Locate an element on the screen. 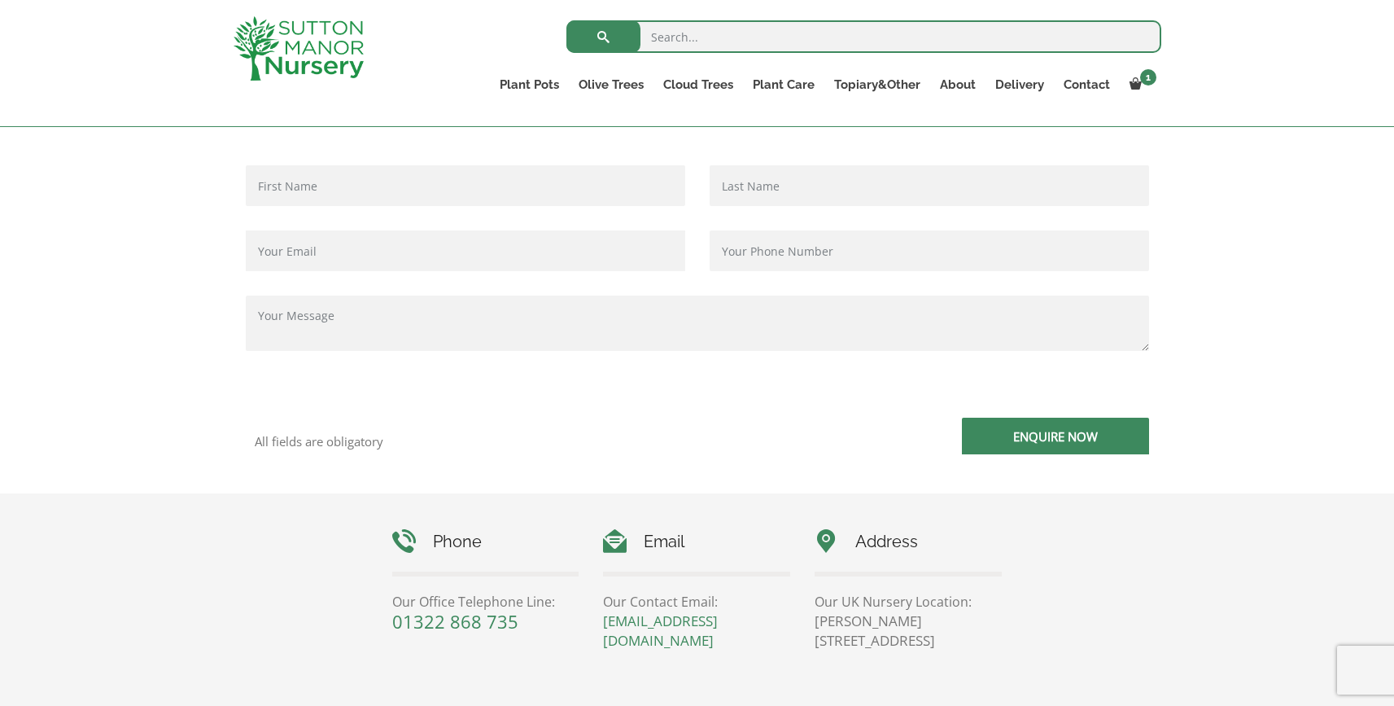  img: logo is located at coordinates (299, 48).